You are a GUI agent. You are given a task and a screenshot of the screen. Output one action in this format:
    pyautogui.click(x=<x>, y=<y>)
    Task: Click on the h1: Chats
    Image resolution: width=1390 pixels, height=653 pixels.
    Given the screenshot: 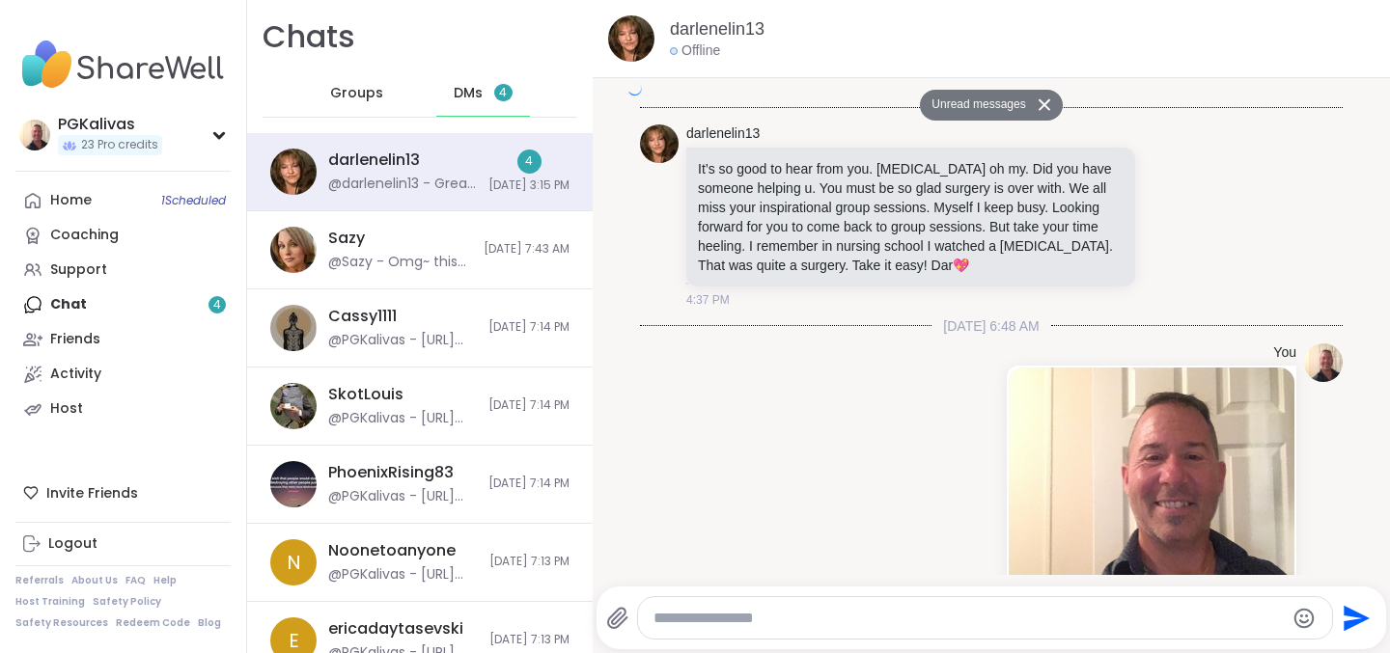 What is the action you would take?
    pyautogui.click(x=309, y=37)
    